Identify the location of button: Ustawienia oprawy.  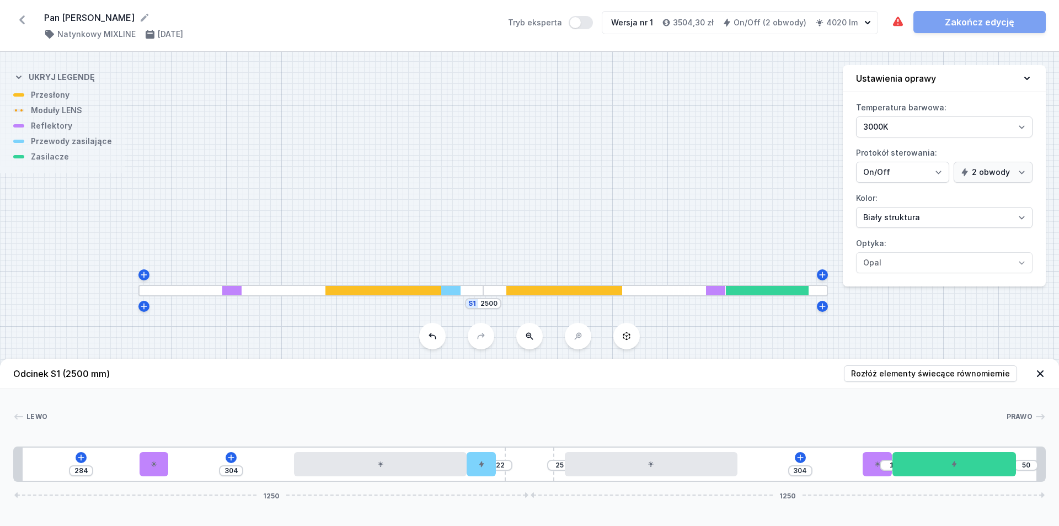
(945, 78).